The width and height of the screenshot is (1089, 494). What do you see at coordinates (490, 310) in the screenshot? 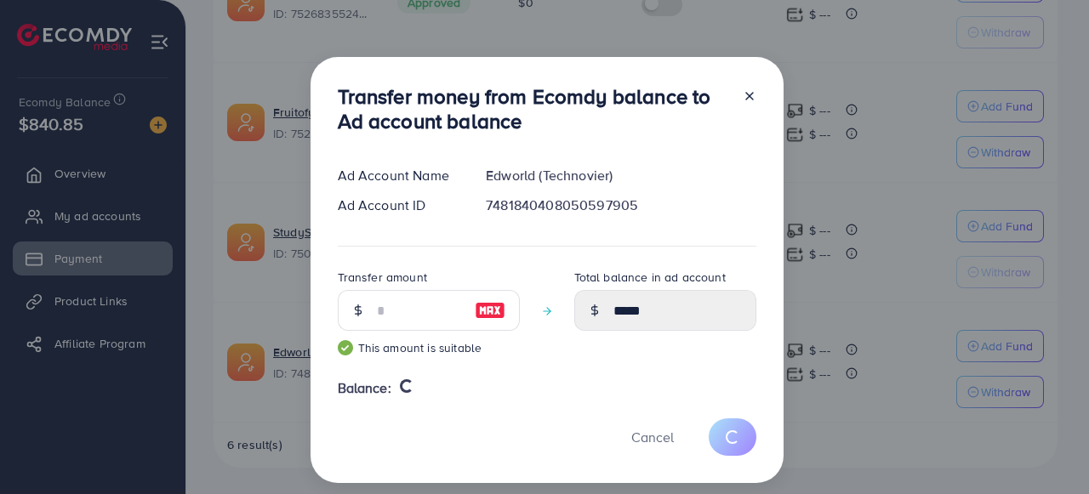
I see `img: image` at bounding box center [490, 310].